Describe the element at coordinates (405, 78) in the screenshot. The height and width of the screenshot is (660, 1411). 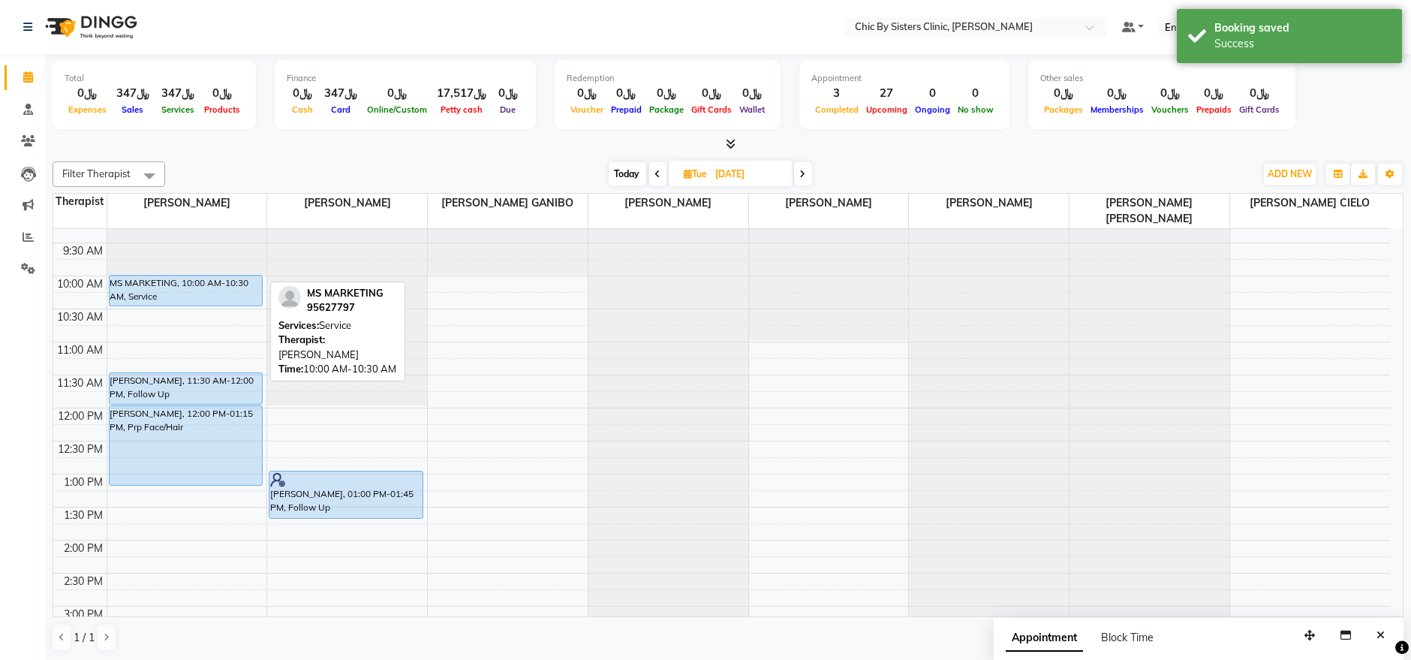
I see `div: Finance` at that location.